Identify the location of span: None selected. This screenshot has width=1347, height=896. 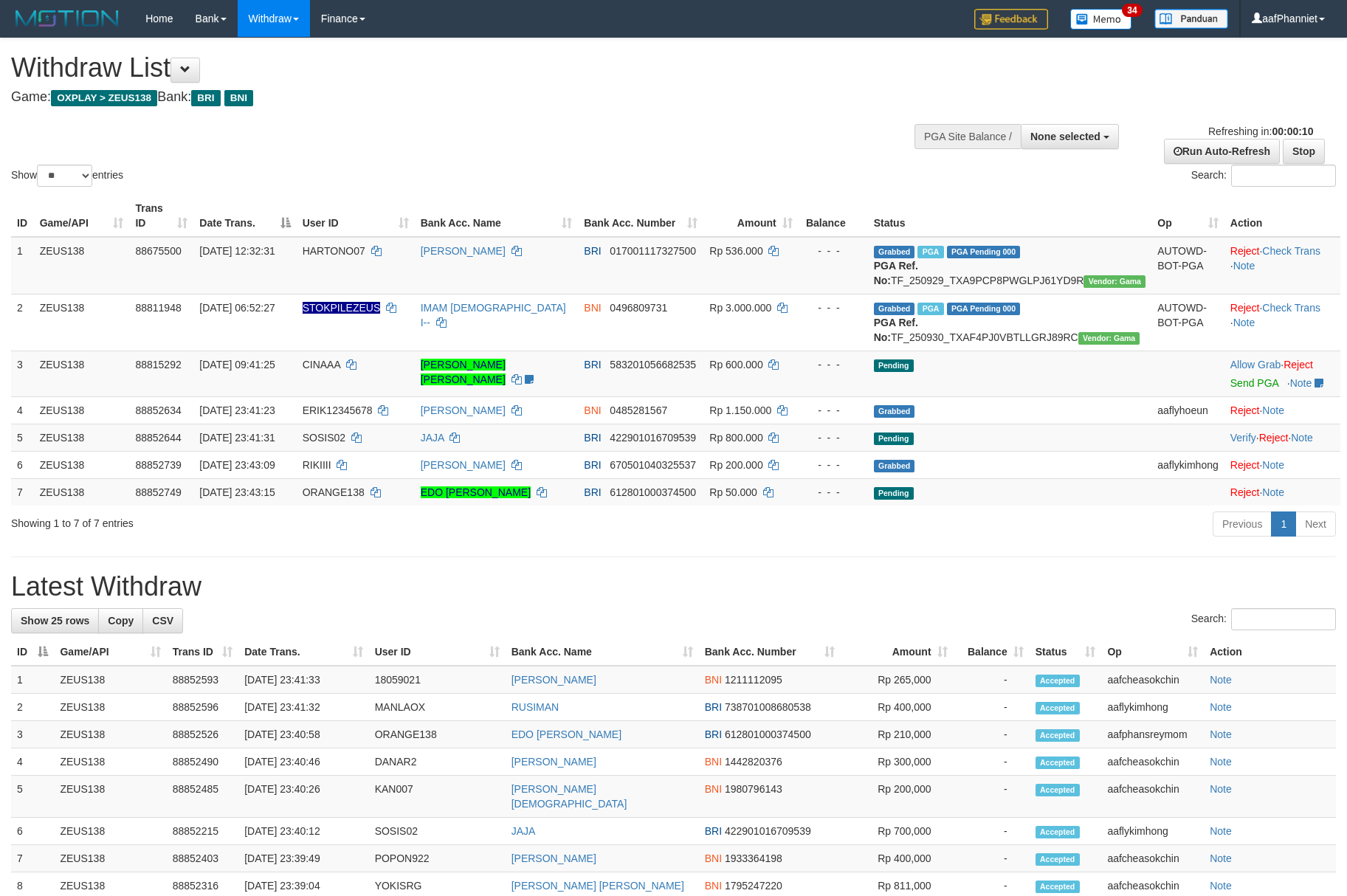
(1066, 136).